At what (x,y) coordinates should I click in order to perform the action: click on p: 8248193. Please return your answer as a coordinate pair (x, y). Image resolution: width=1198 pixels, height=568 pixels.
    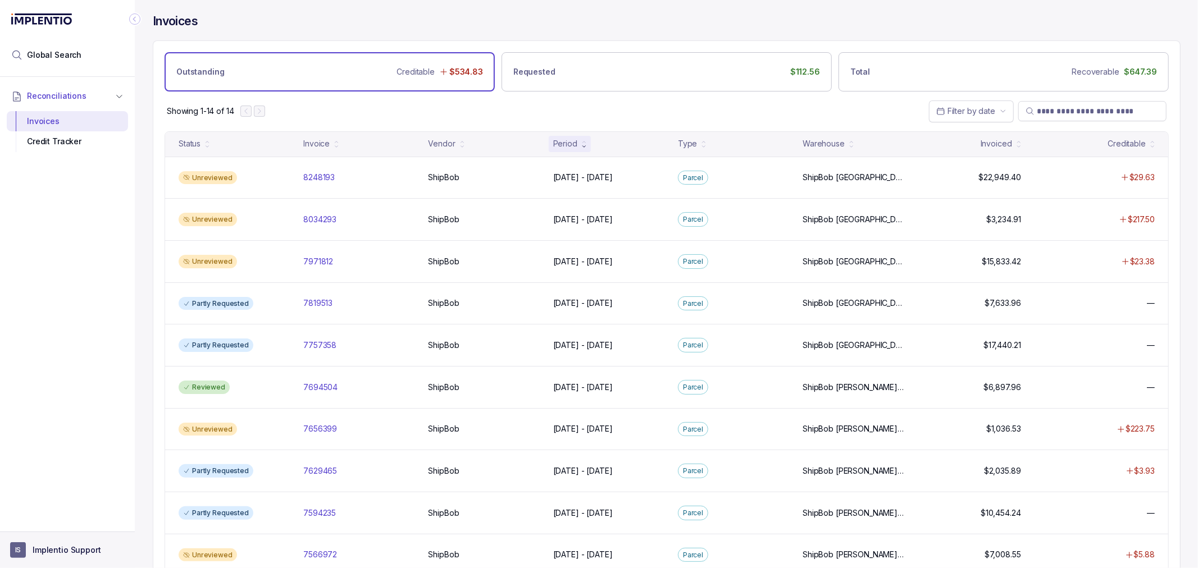
    Looking at the image, I should click on (319, 177).